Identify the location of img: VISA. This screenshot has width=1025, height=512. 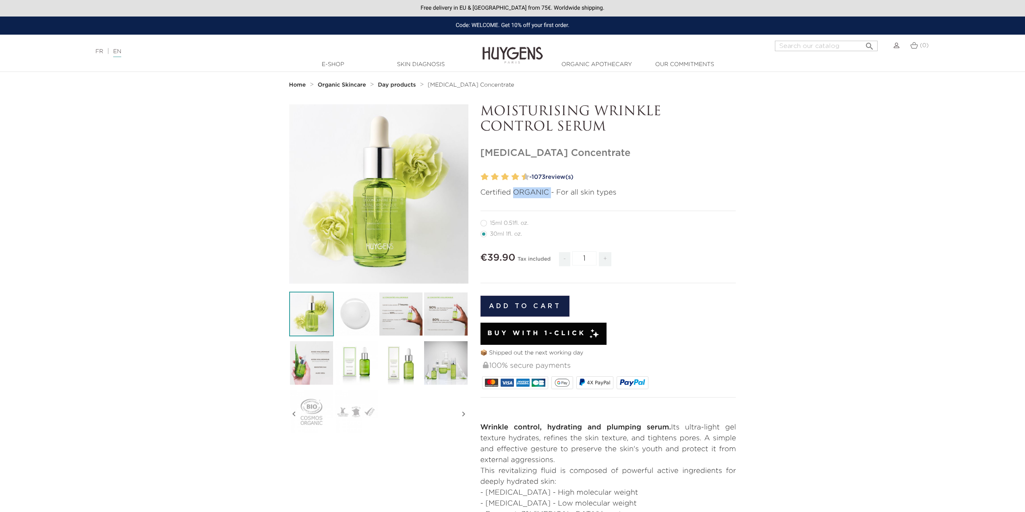
(507, 383).